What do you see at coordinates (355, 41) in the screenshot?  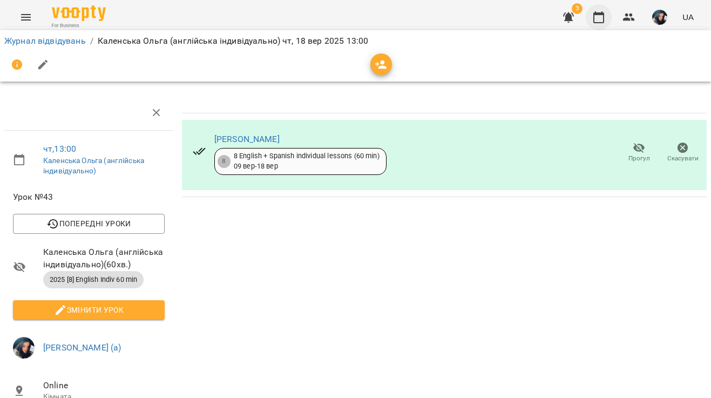 I see `nav: breadcrumb` at bounding box center [355, 41].